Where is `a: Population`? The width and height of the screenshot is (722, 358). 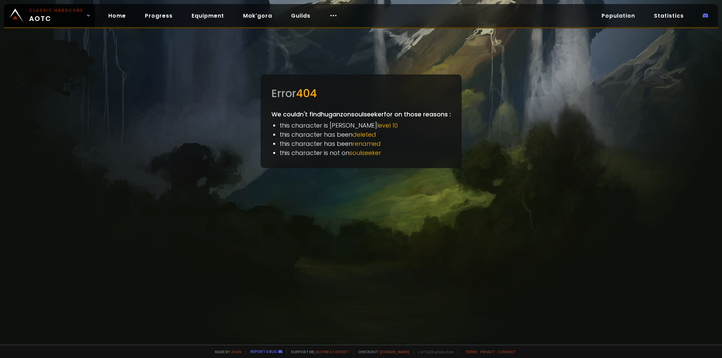
a: Population is located at coordinates (618, 16).